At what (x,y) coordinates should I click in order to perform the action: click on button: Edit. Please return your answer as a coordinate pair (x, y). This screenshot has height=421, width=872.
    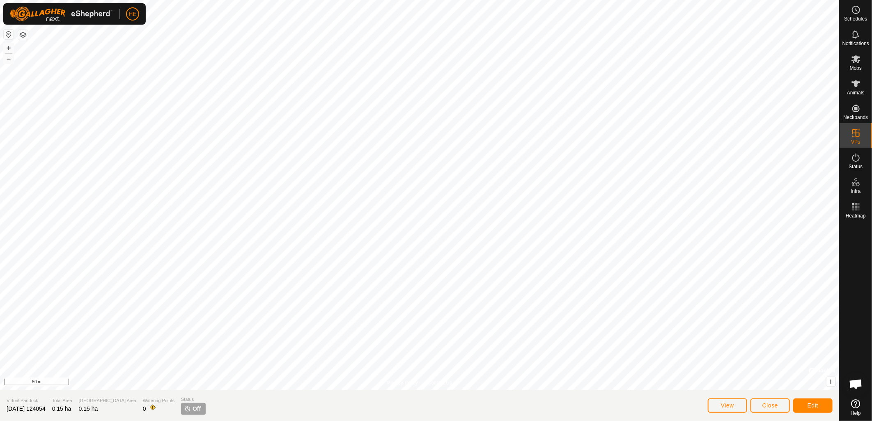
    Looking at the image, I should click on (813, 406).